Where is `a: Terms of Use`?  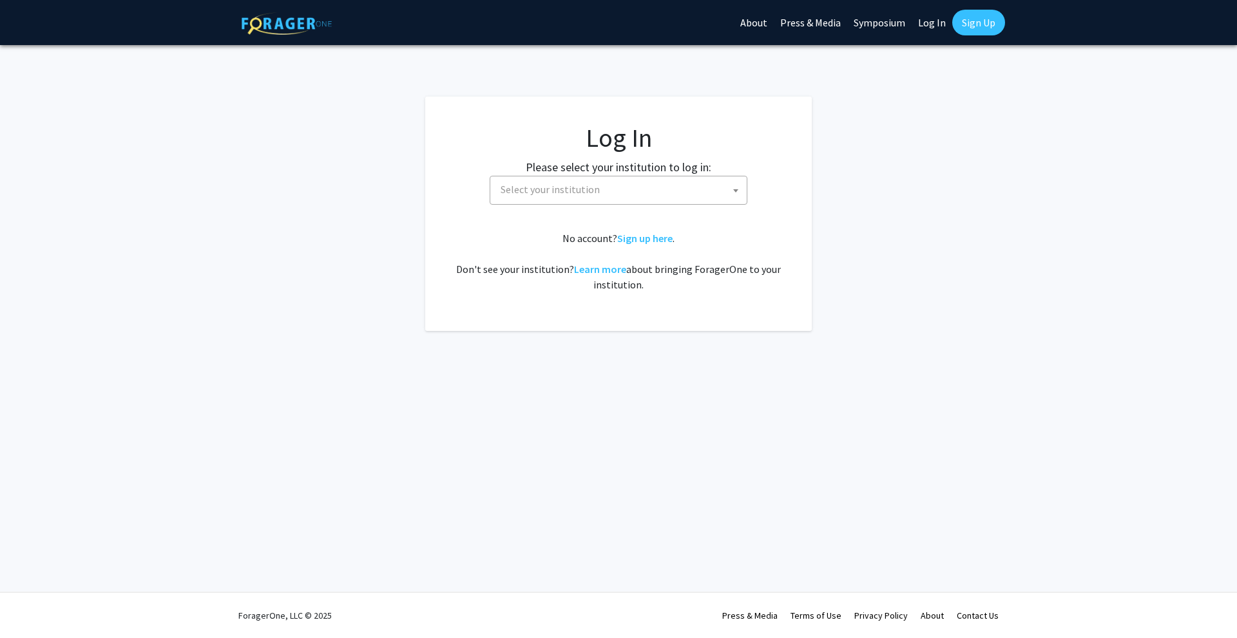
a: Terms of Use is located at coordinates (816, 616).